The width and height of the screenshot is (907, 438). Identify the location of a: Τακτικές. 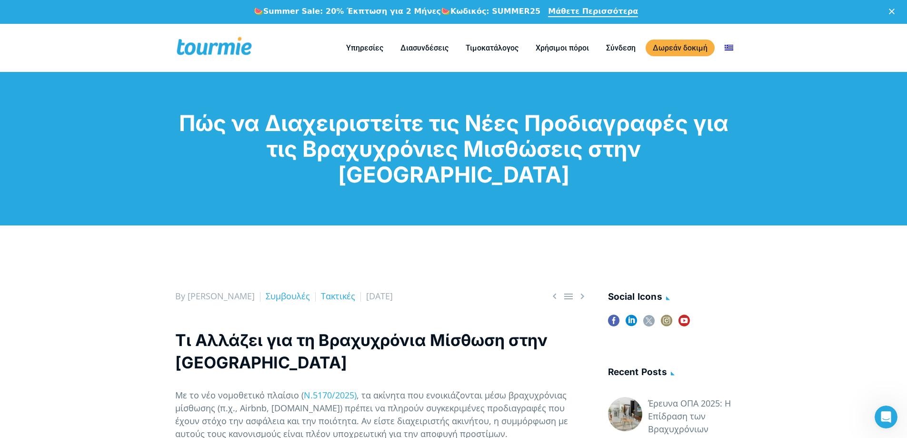
(338, 296).